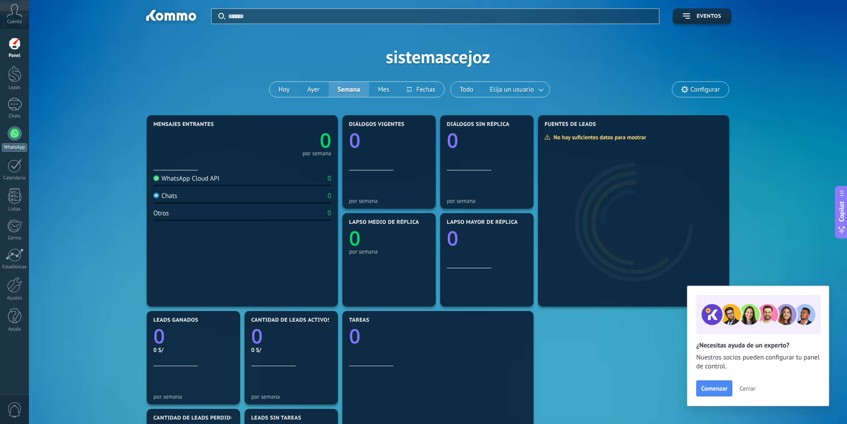  I want to click on div: Correo, so click(15, 238).